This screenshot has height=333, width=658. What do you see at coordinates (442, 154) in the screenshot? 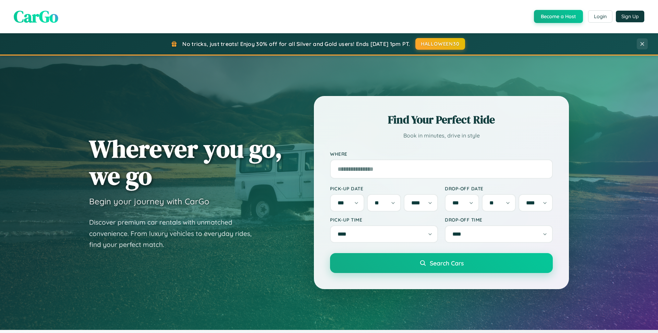
I see `label: Where` at bounding box center [442, 154].